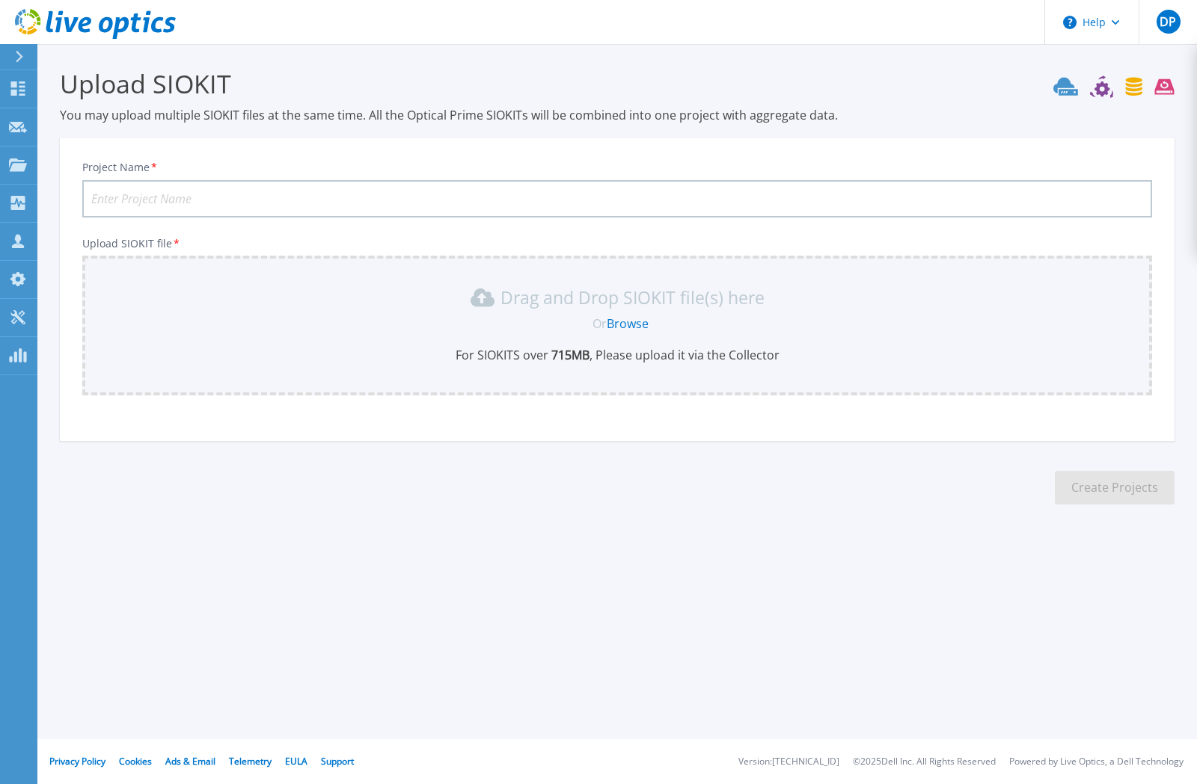 This screenshot has height=784, width=1197. I want to click on li: © 2025 Dell Inc. All Rights Reserved, so click(924, 762).